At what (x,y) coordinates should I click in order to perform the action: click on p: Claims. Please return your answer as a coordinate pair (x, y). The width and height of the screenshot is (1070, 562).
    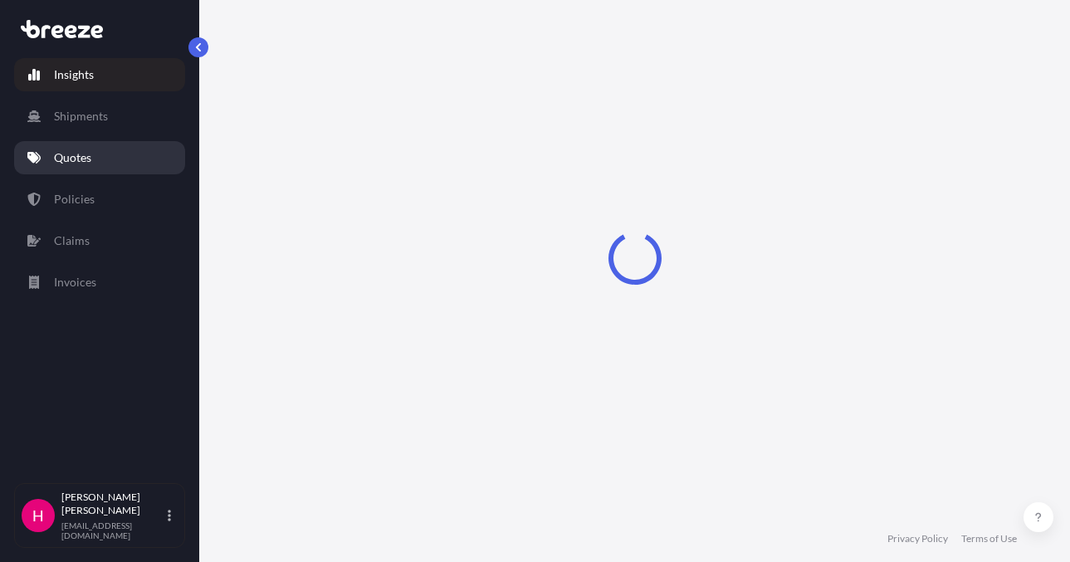
    Looking at the image, I should click on (71, 241).